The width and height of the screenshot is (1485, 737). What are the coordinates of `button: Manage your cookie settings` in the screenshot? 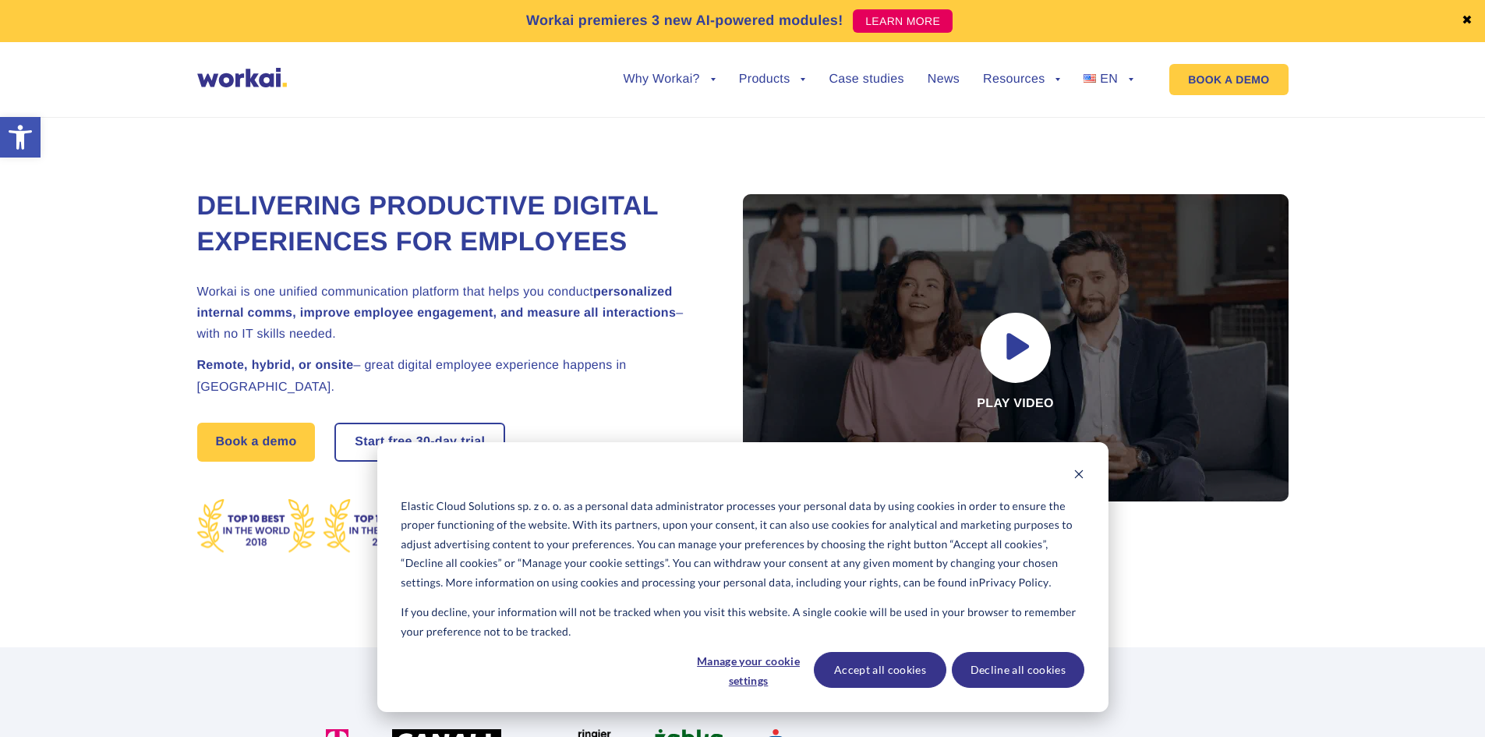 It's located at (748, 670).